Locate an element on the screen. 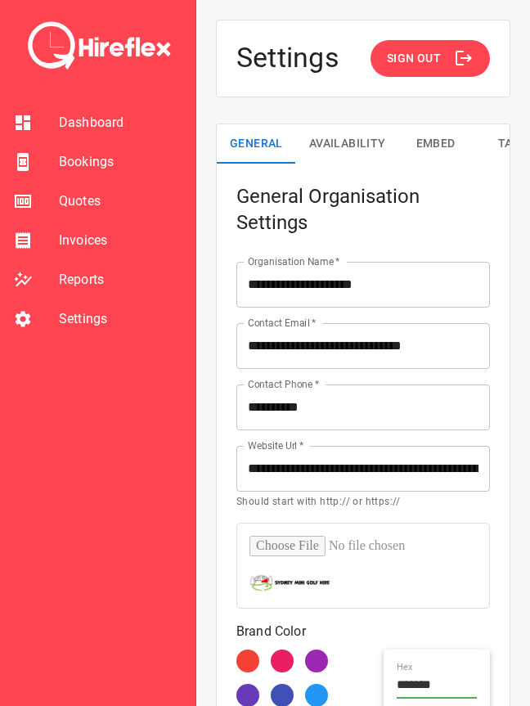 The height and width of the screenshot is (706, 530). div: #9c27b0 is located at coordinates (317, 661).